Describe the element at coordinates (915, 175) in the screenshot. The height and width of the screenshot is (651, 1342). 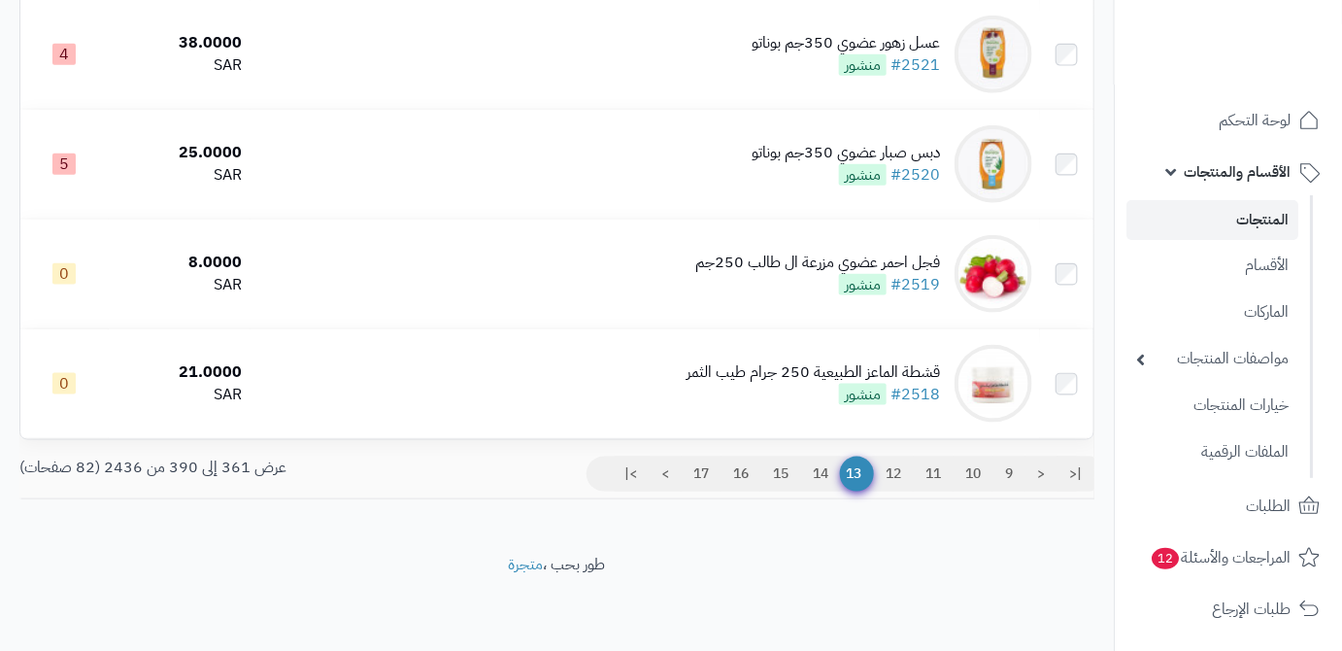
I see `a: #2520` at that location.